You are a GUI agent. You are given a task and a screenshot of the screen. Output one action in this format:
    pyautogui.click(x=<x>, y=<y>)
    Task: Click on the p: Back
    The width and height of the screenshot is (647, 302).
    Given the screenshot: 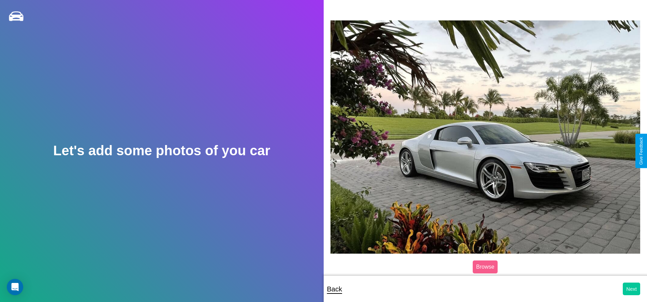 What is the action you would take?
    pyautogui.click(x=334, y=289)
    